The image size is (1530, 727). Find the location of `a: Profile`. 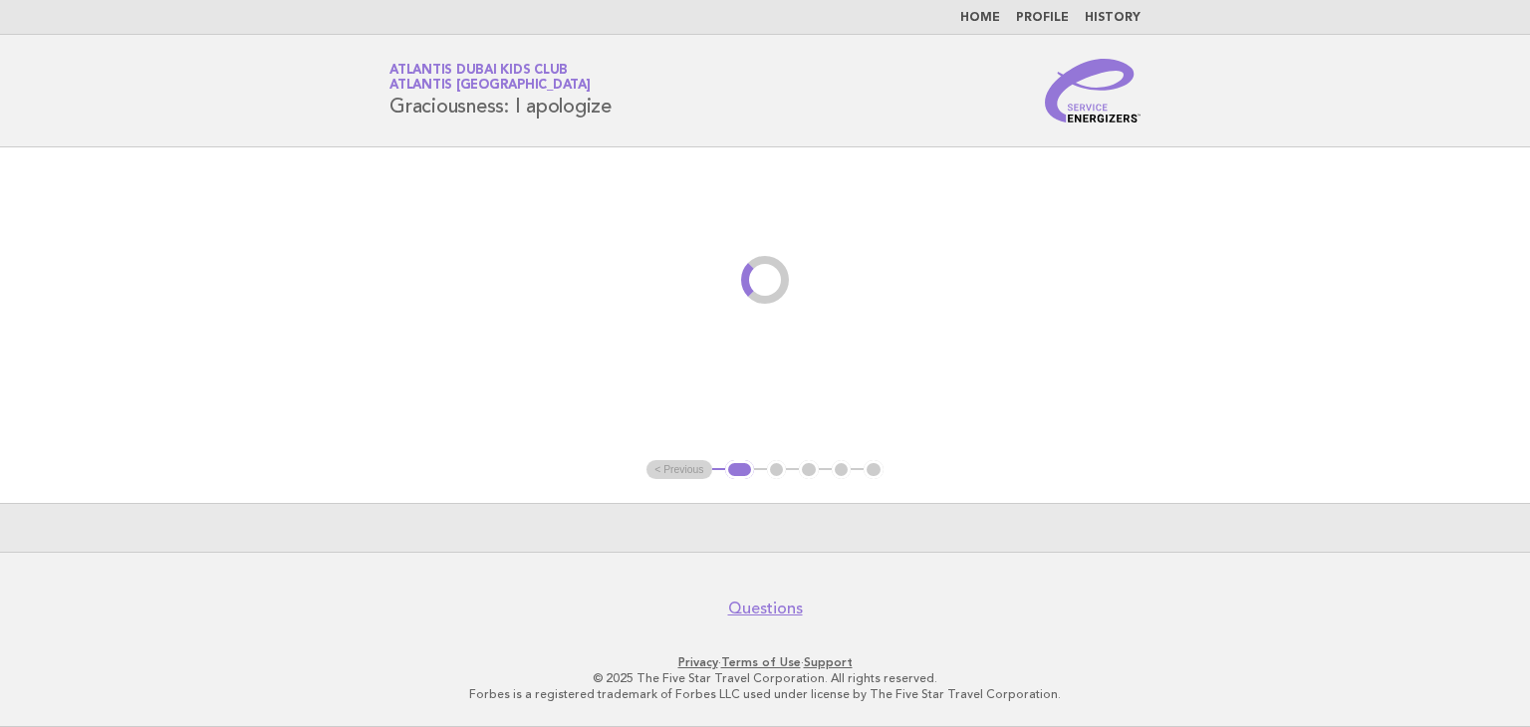

a: Profile is located at coordinates (1042, 18).